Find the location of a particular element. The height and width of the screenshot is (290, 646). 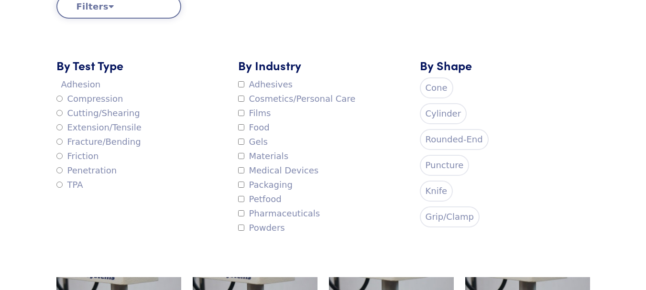

h5: By Industry is located at coordinates (323, 65).